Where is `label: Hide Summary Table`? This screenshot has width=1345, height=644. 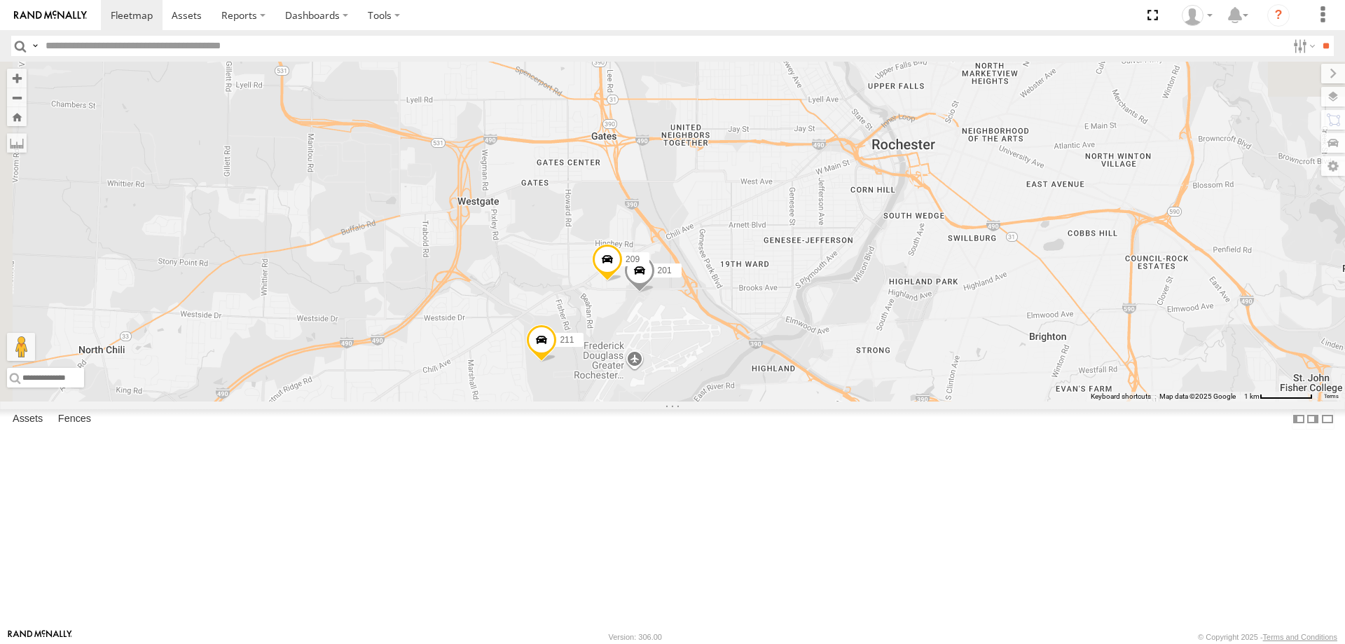 label: Hide Summary Table is located at coordinates (1327, 419).